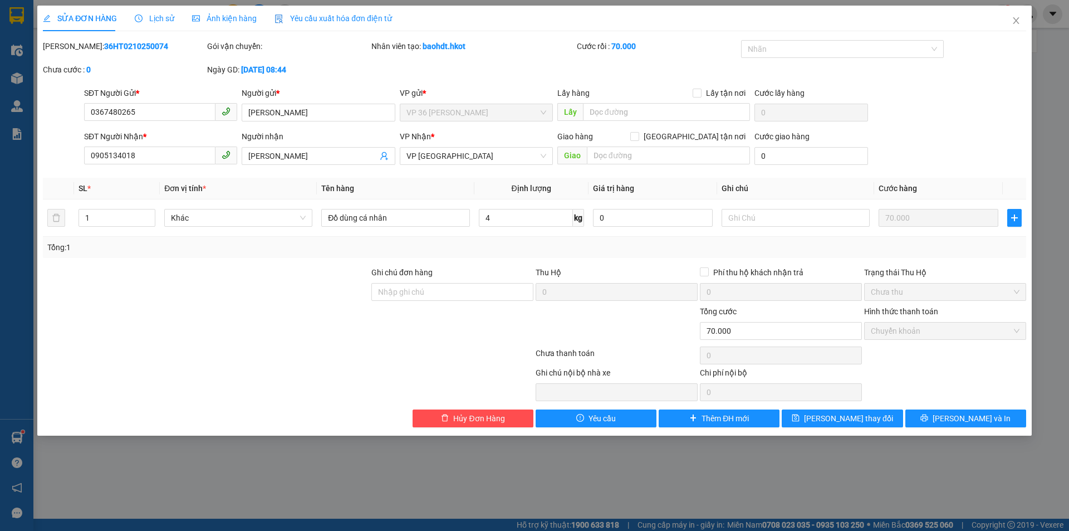 The height and width of the screenshot is (531, 1069). Describe the element at coordinates (780, 93) in the screenshot. I see `label: Cước lấy hàng` at that location.